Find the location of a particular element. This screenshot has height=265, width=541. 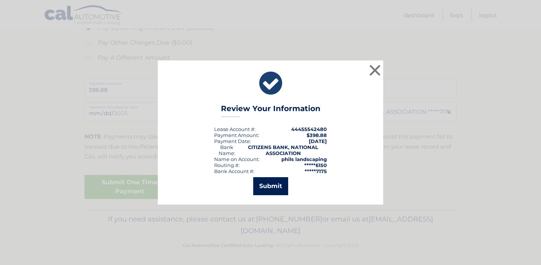

div: Routing #: is located at coordinates (227, 165).